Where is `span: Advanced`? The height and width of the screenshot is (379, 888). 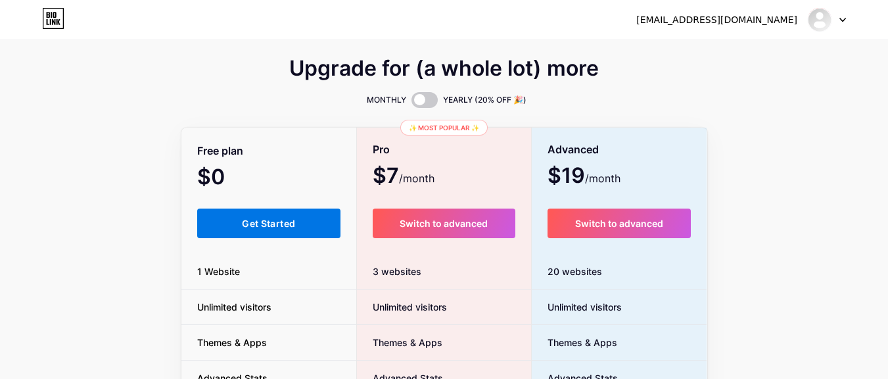 span: Advanced is located at coordinates (573, 149).